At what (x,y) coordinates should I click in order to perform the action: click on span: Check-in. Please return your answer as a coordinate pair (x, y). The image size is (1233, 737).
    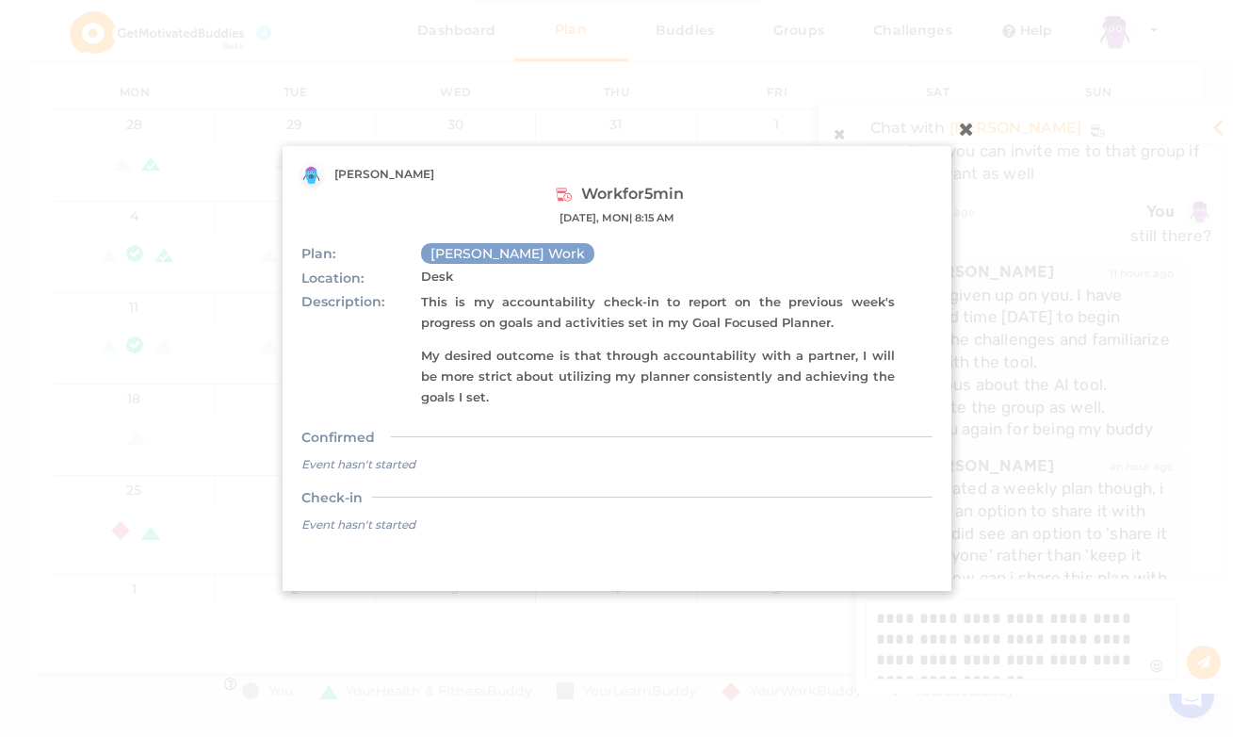
    Looking at the image, I should click on (332, 497).